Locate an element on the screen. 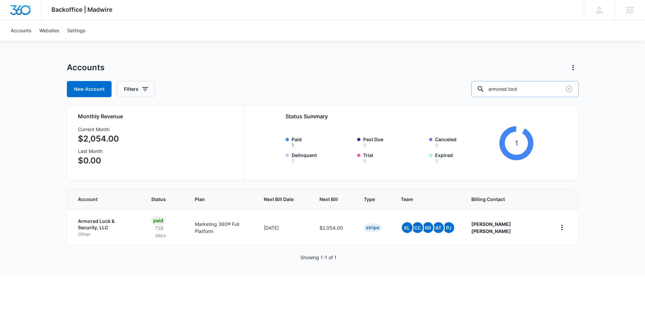 The height and width of the screenshot is (314, 645). button: Filters is located at coordinates (136, 89).